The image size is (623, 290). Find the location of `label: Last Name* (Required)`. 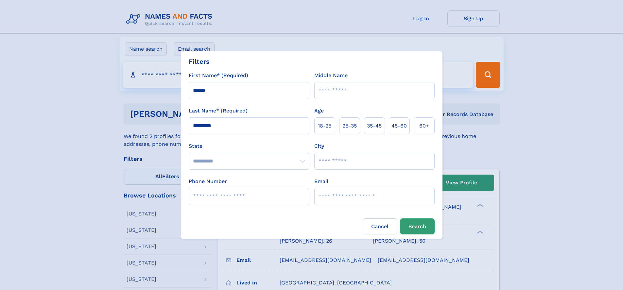

label: Last Name* (Required) is located at coordinates (218, 111).